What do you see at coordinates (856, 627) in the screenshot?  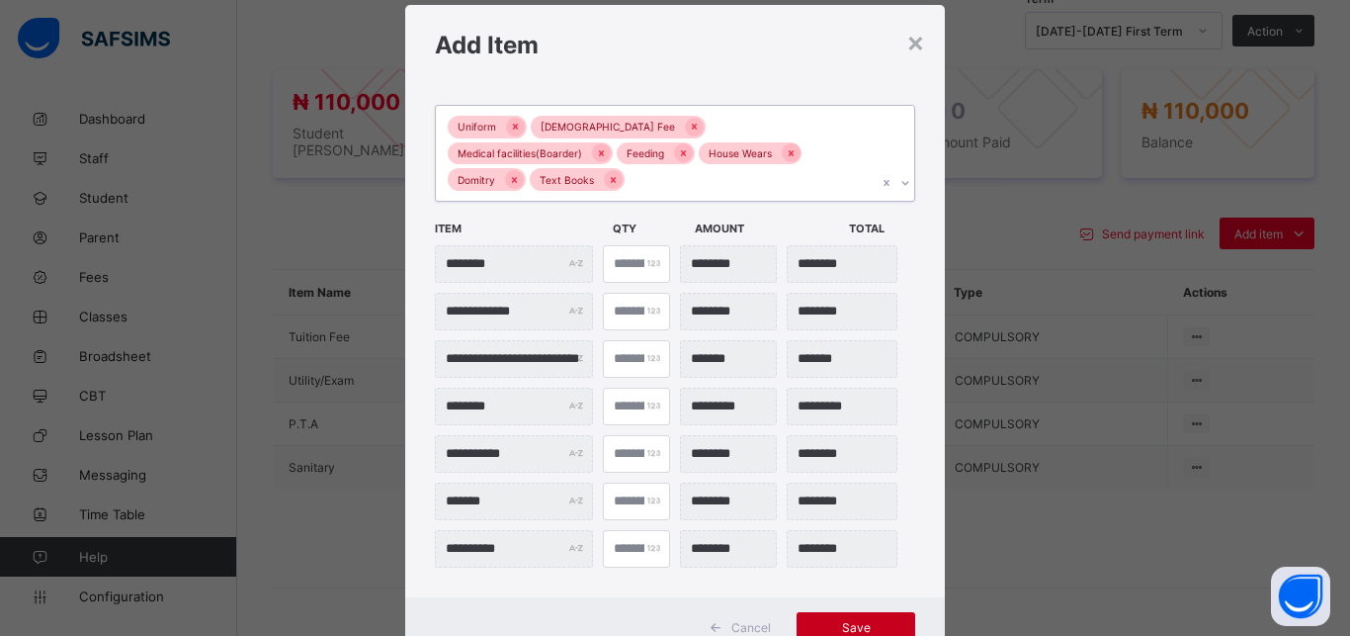 I see `span: Save` at bounding box center [856, 627].